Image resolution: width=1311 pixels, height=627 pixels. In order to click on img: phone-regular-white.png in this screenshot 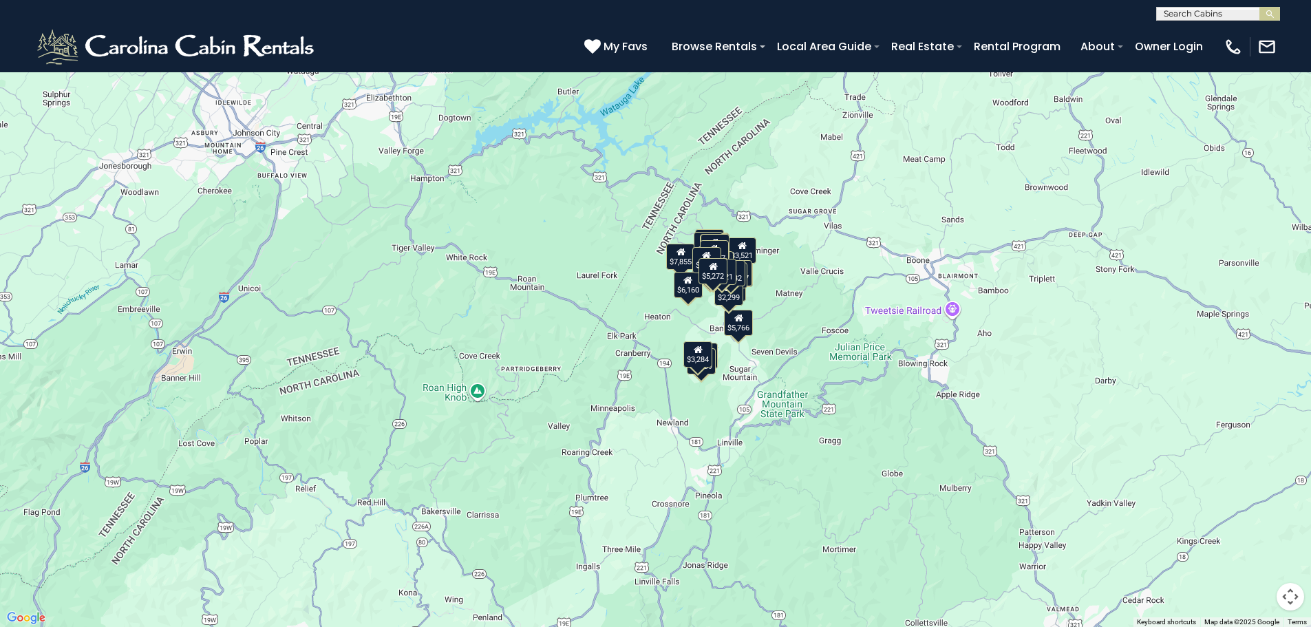, I will do `click(1233, 47)`.